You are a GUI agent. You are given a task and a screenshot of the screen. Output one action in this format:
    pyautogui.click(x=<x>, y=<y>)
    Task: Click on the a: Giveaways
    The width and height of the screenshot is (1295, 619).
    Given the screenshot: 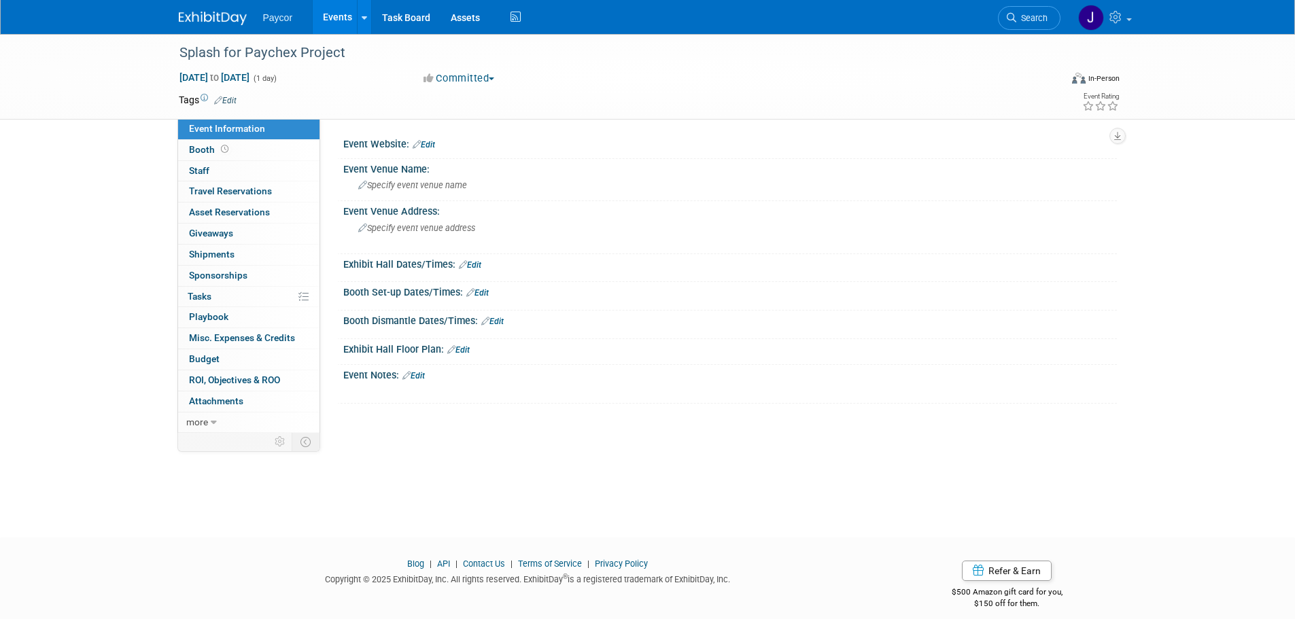 What is the action you would take?
    pyautogui.click(x=249, y=234)
    